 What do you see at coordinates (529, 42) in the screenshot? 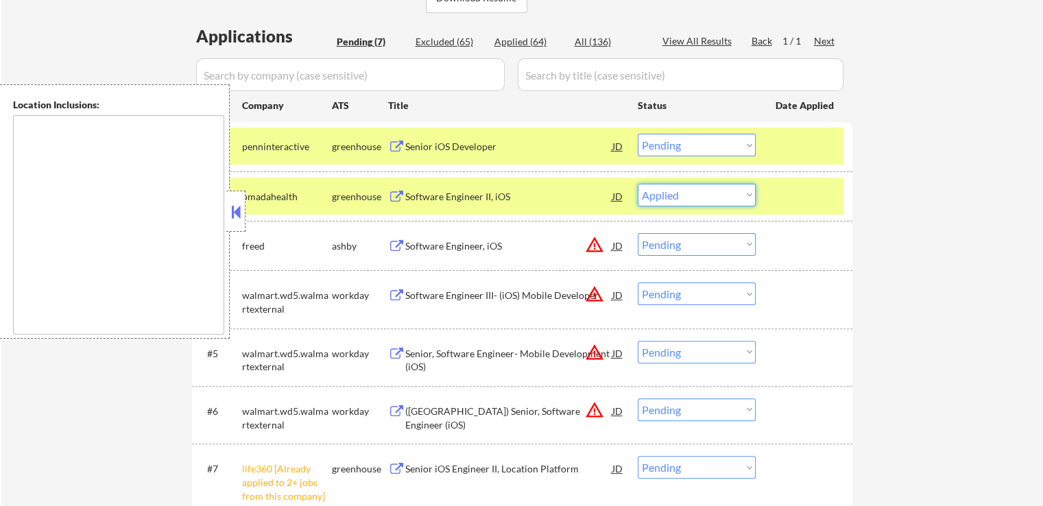
I see `div: Applied (64)` at bounding box center [529, 42].